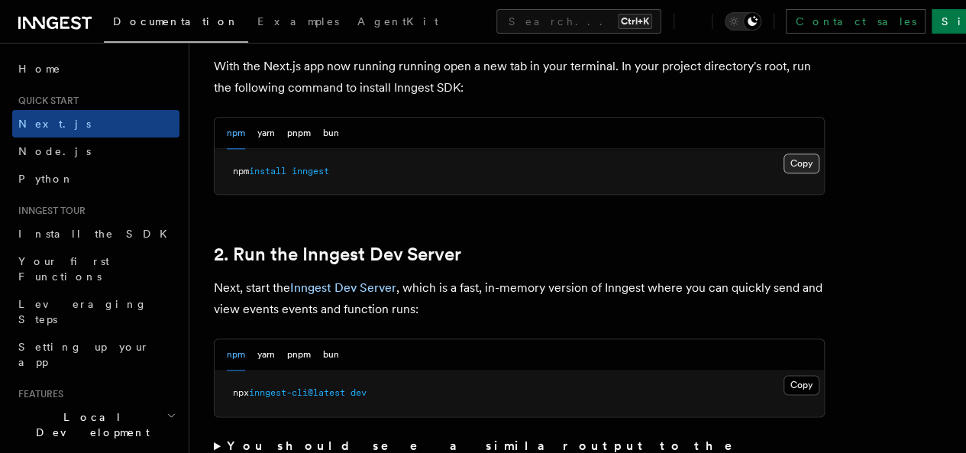 Image resolution: width=966 pixels, height=453 pixels. Describe the element at coordinates (297, 393) in the screenshot. I see `span: inngest-cli@latest` at that location.